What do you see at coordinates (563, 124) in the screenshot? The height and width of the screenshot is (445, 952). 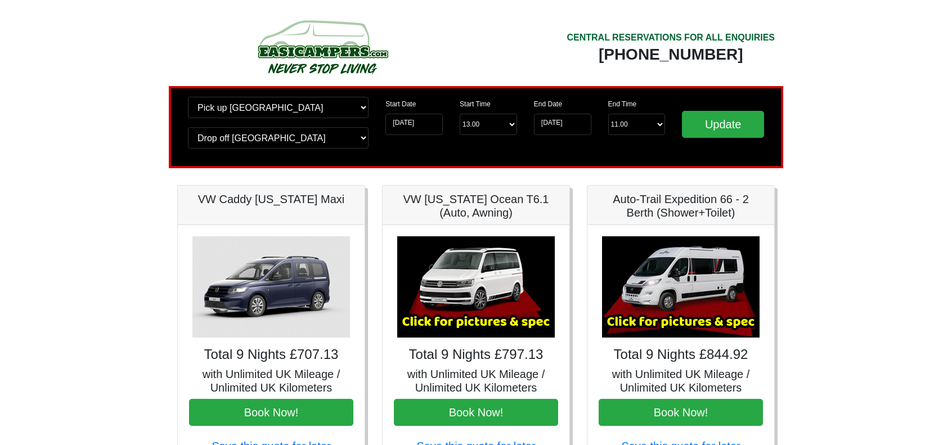 I see `input: Return Date` at bounding box center [563, 124].